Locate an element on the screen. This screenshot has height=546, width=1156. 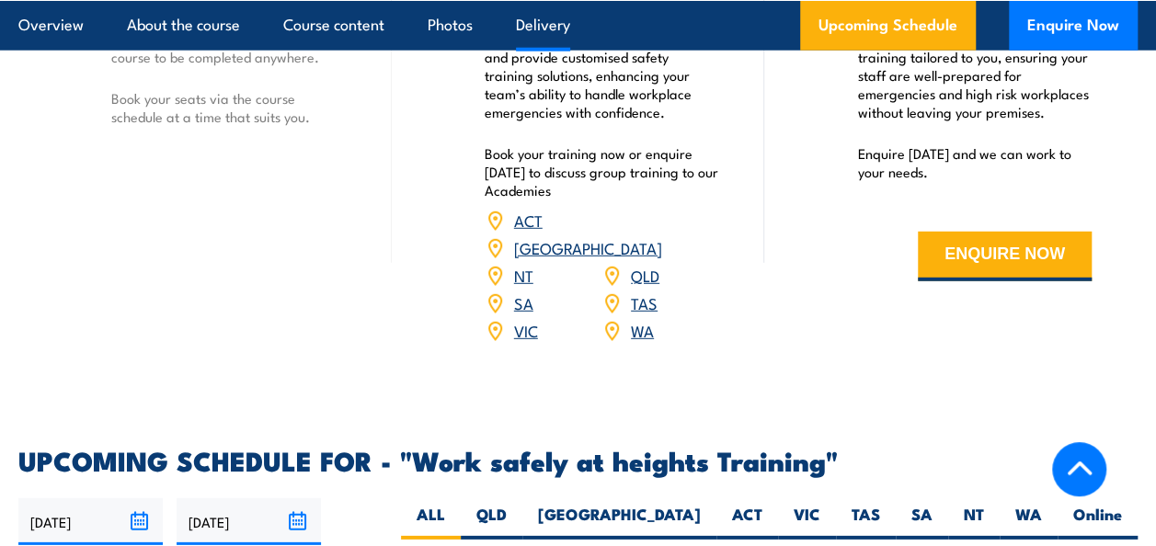
h2: UPCOMING SCHEDULE FOR - "Work safely at heights Training" is located at coordinates (578, 460).